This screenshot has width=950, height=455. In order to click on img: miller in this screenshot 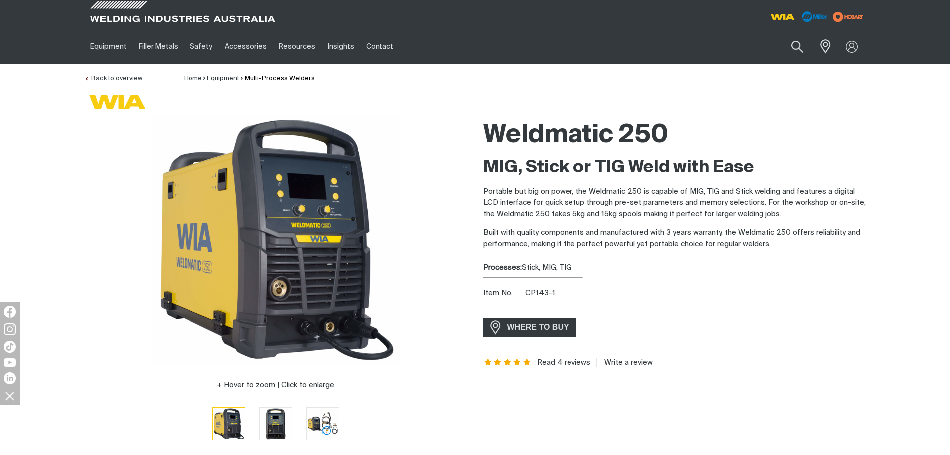, I will do `click(848, 17)`.